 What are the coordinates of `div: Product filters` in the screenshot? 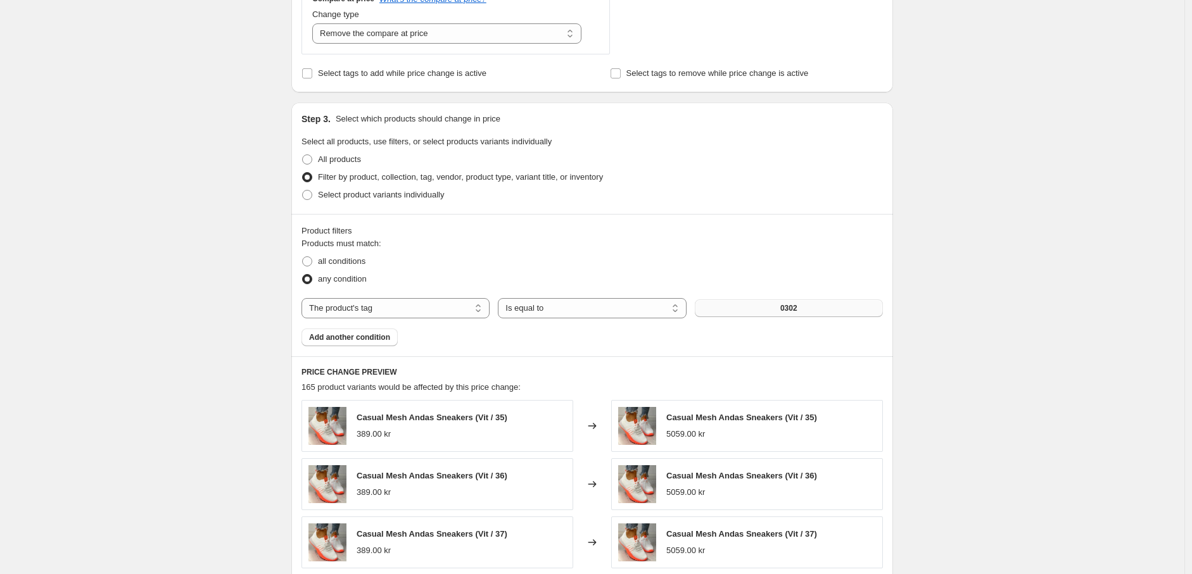 It's located at (592, 231).